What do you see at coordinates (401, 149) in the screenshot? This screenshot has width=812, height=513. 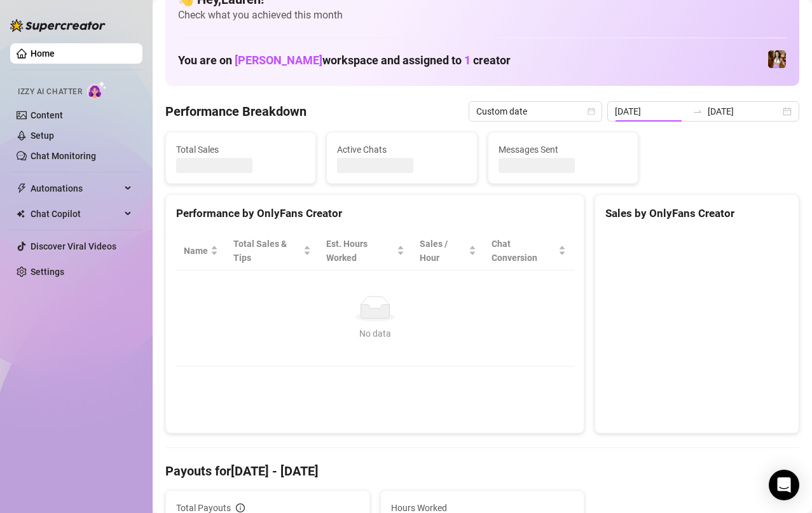 I see `span: Active Chats` at bounding box center [401, 149].